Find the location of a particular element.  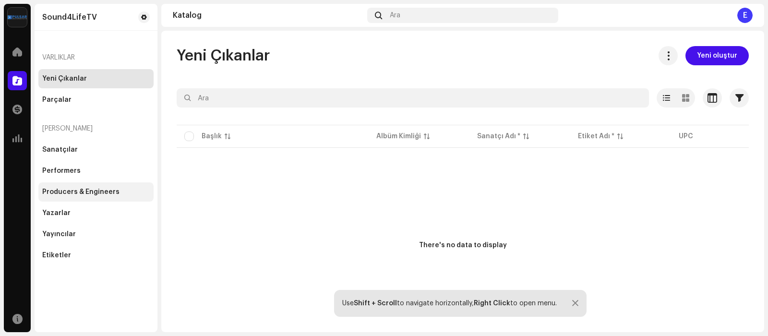

div: Performers is located at coordinates (61, 171).